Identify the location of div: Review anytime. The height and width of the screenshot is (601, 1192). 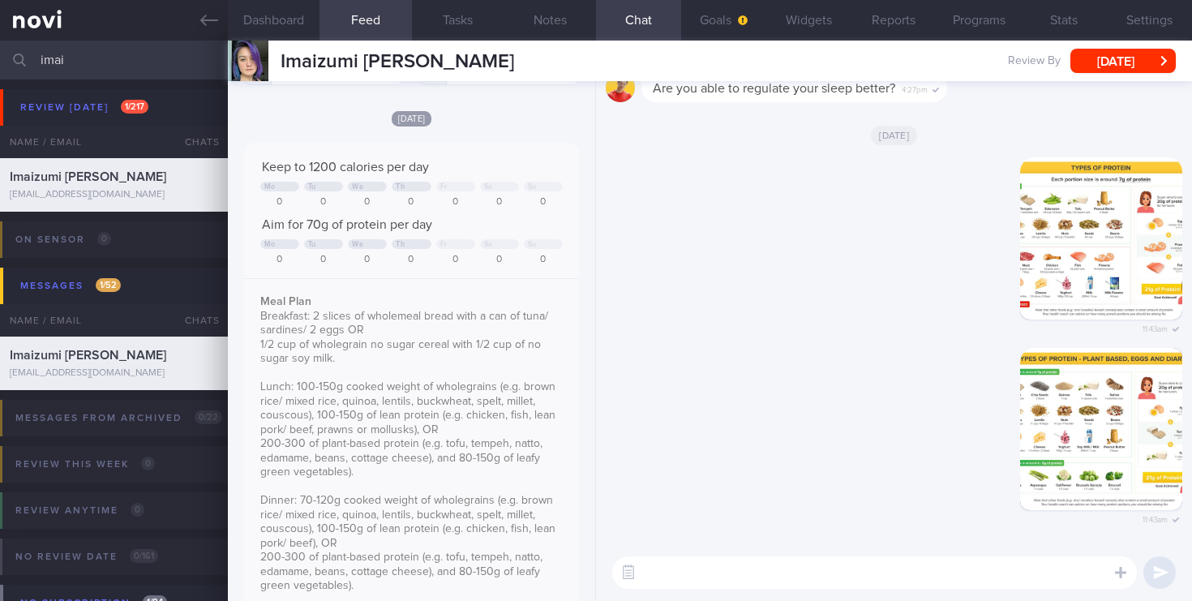
(79, 510).